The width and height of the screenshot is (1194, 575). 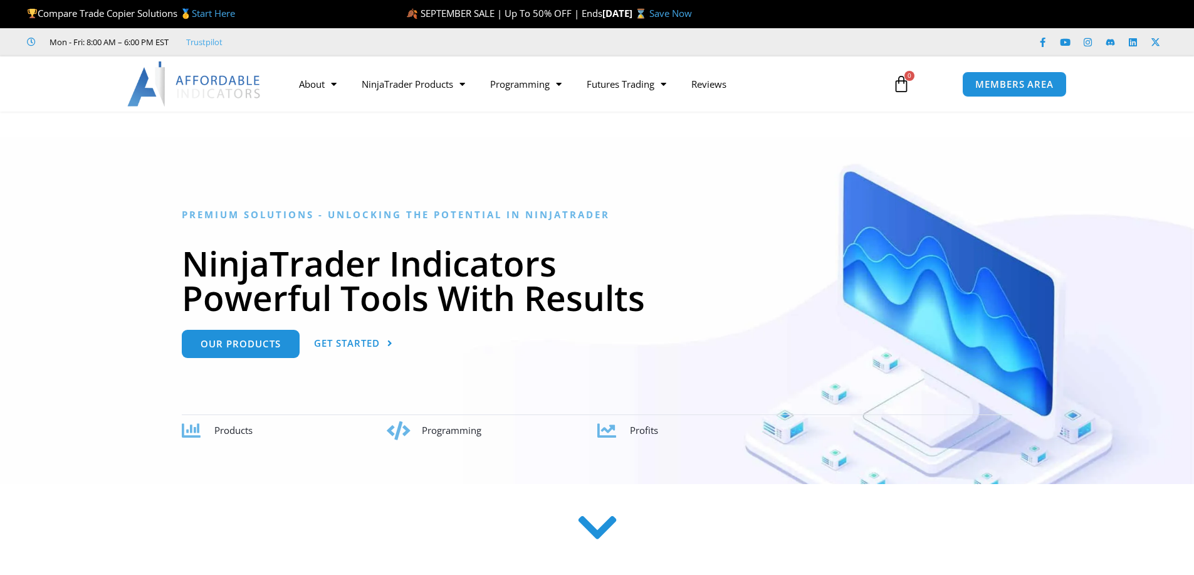 I want to click on span: Get Started, so click(x=347, y=343).